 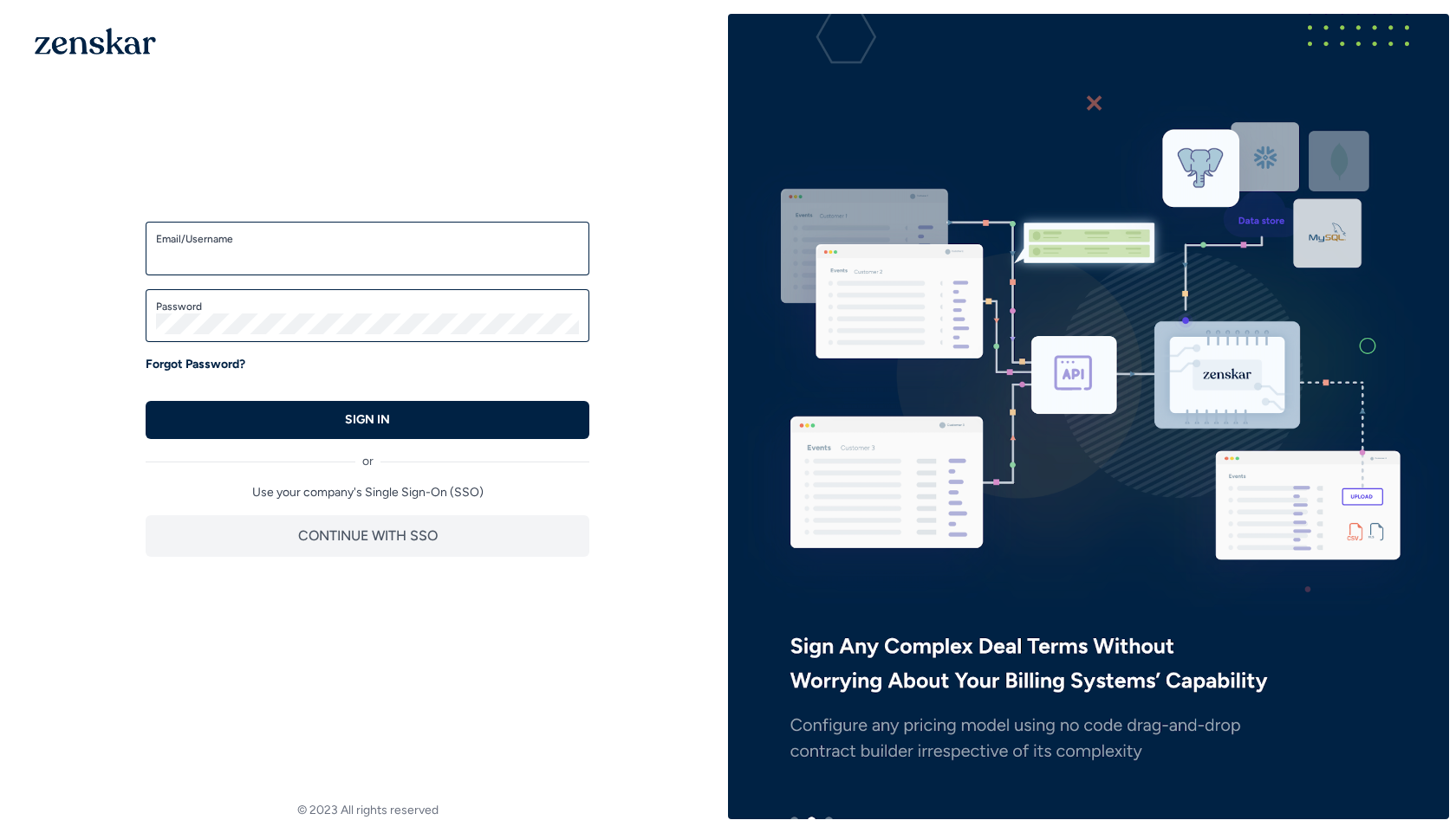 I want to click on img: 1OGAJ2xQqyY4LXKgY66KYq0eOWRCkrZdAb3gUhuVAqdWPZE9SRJmCz+oDMSn4zDLXe31Ii730ItAGKgCKgCCgCikA4Av8PJUP..., so click(x=95, y=41).